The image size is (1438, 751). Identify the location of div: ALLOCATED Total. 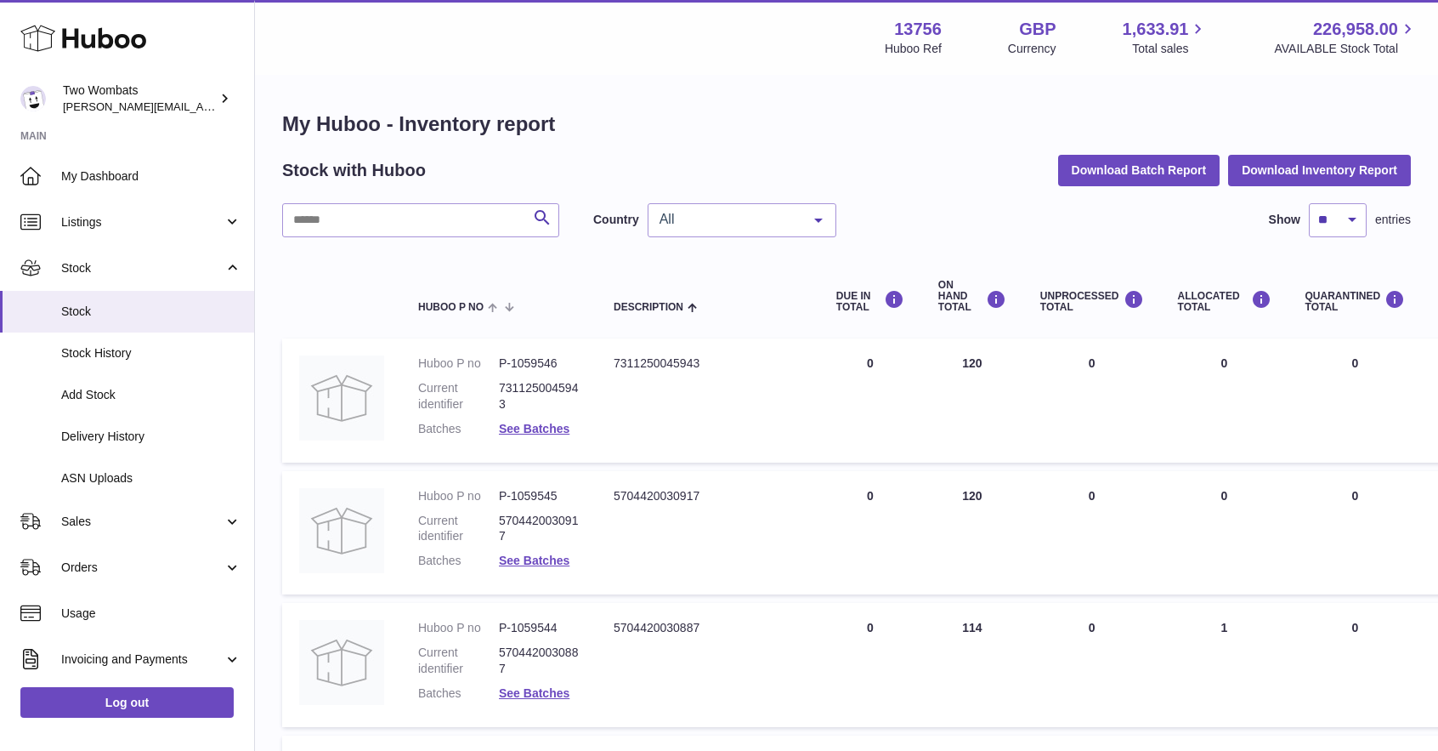
(1225, 301).